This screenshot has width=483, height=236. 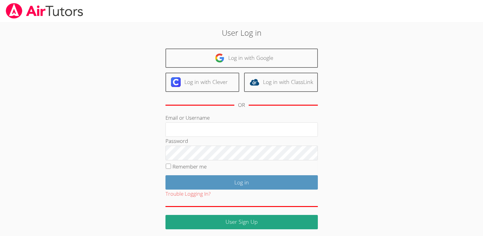 I want to click on button: Trouble Logging In?, so click(x=188, y=194).